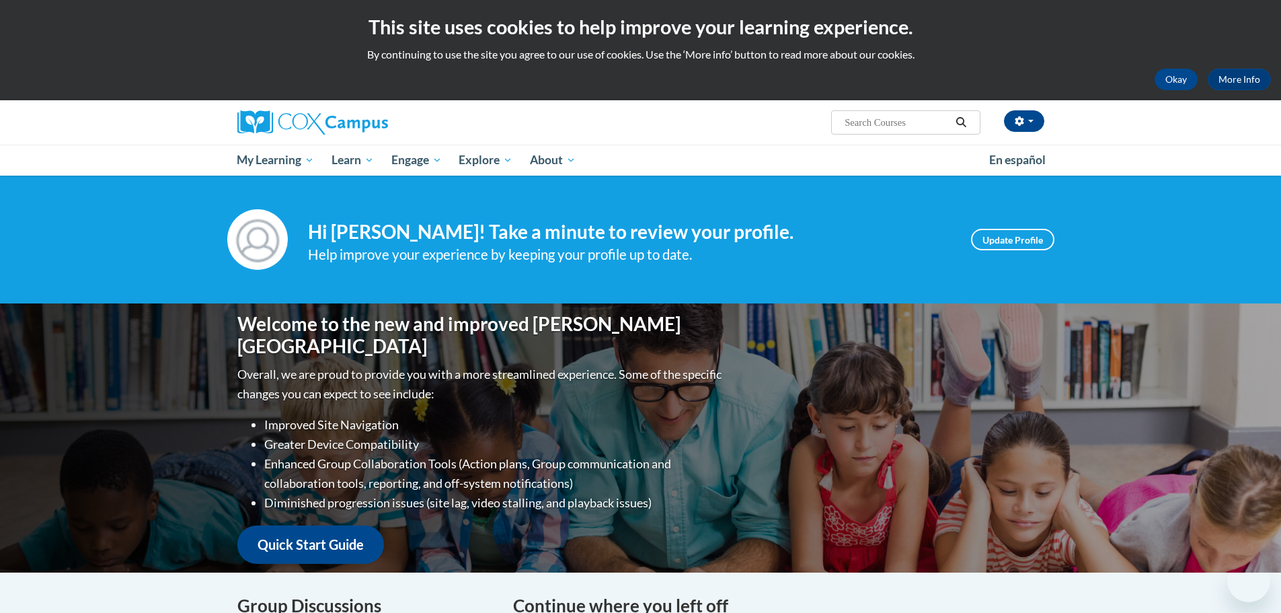 Image resolution: width=1281 pixels, height=613 pixels. Describe the element at coordinates (352, 160) in the screenshot. I see `a: Learn` at that location.